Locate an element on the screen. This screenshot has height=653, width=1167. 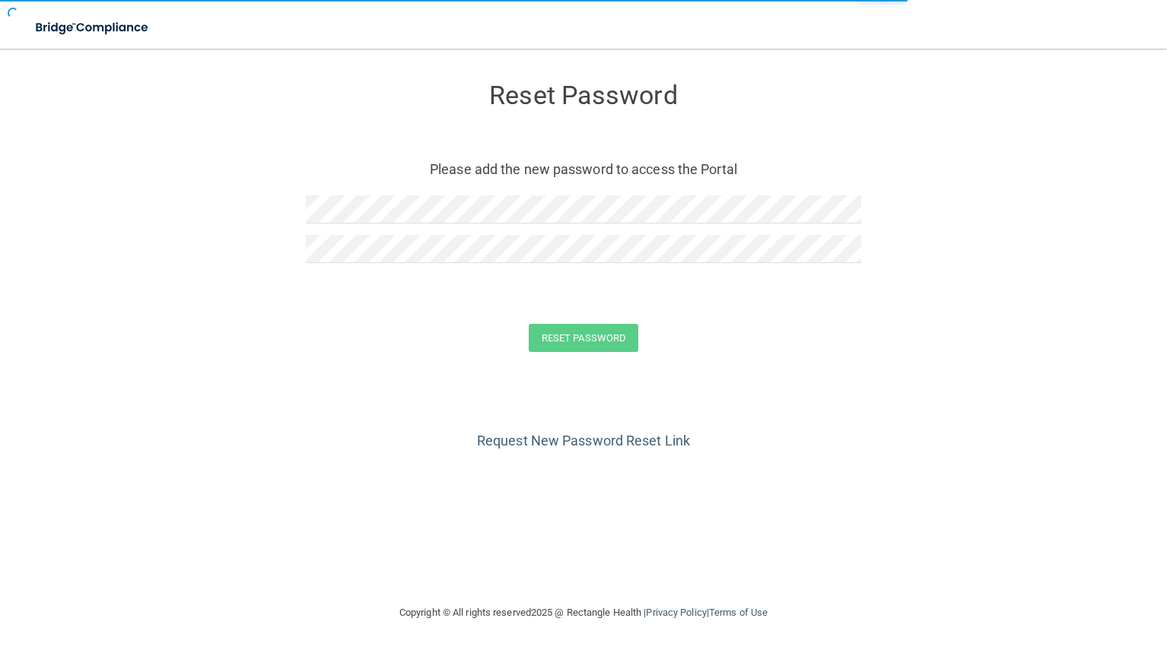
button: Reset Password is located at coordinates (583, 338).